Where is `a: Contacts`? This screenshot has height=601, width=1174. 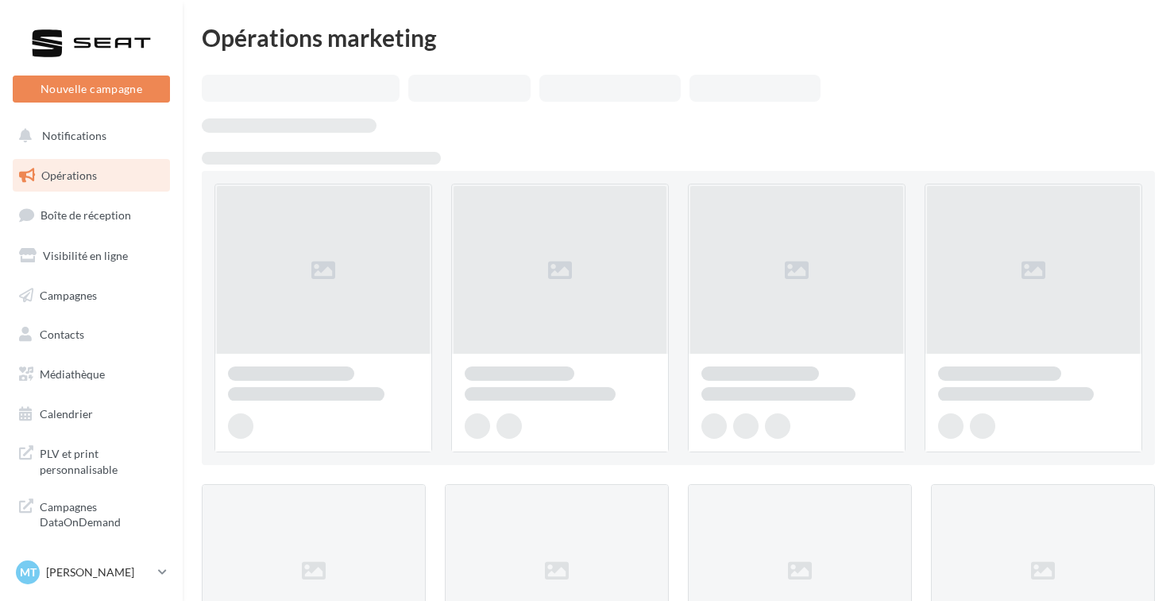 a: Contacts is located at coordinates (91, 335).